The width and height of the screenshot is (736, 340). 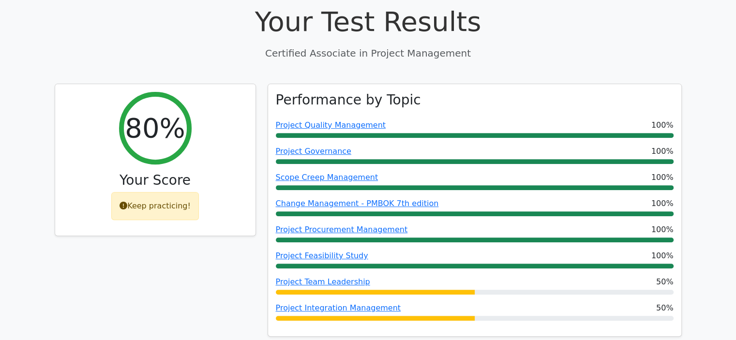 I want to click on a: Project Governance, so click(x=313, y=151).